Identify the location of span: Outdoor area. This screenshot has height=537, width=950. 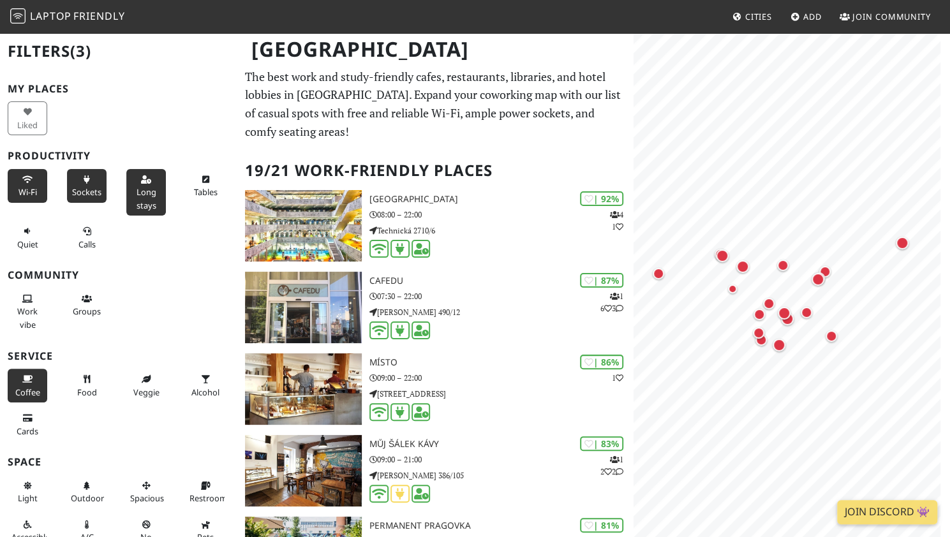
(87, 498).